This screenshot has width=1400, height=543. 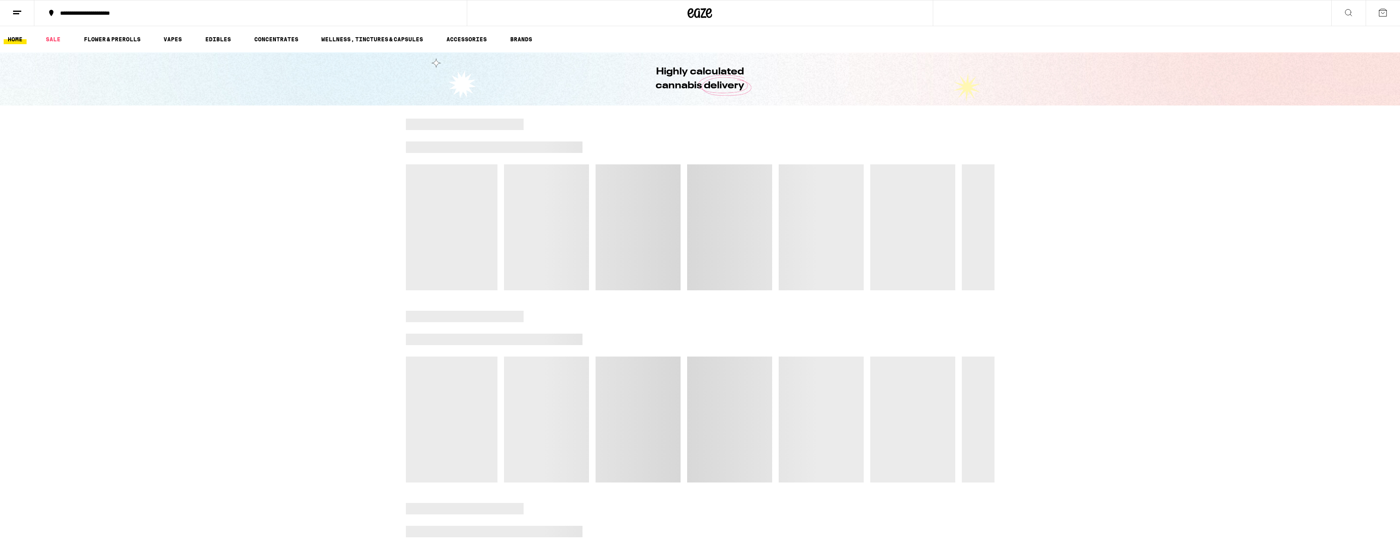 What do you see at coordinates (218, 39) in the screenshot?
I see `a: EDIBLES` at bounding box center [218, 39].